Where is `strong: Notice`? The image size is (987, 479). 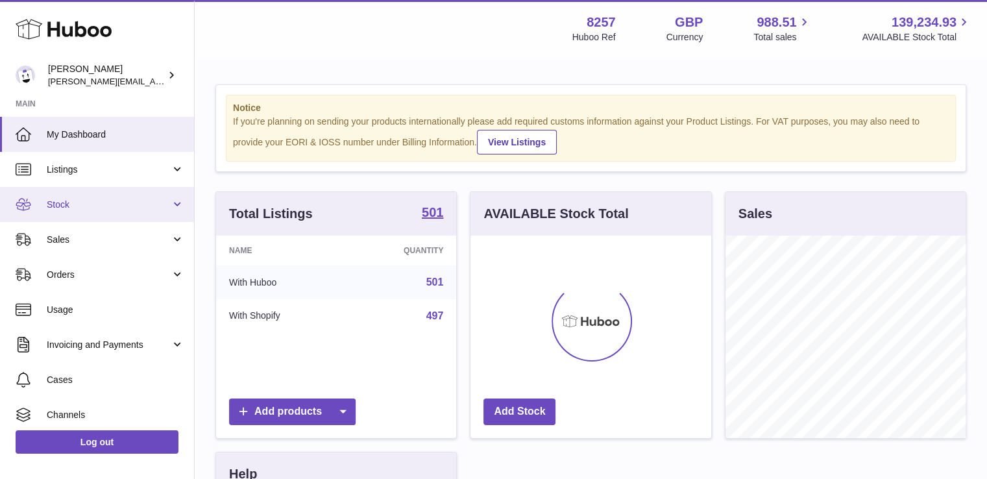 strong: Notice is located at coordinates (590, 108).